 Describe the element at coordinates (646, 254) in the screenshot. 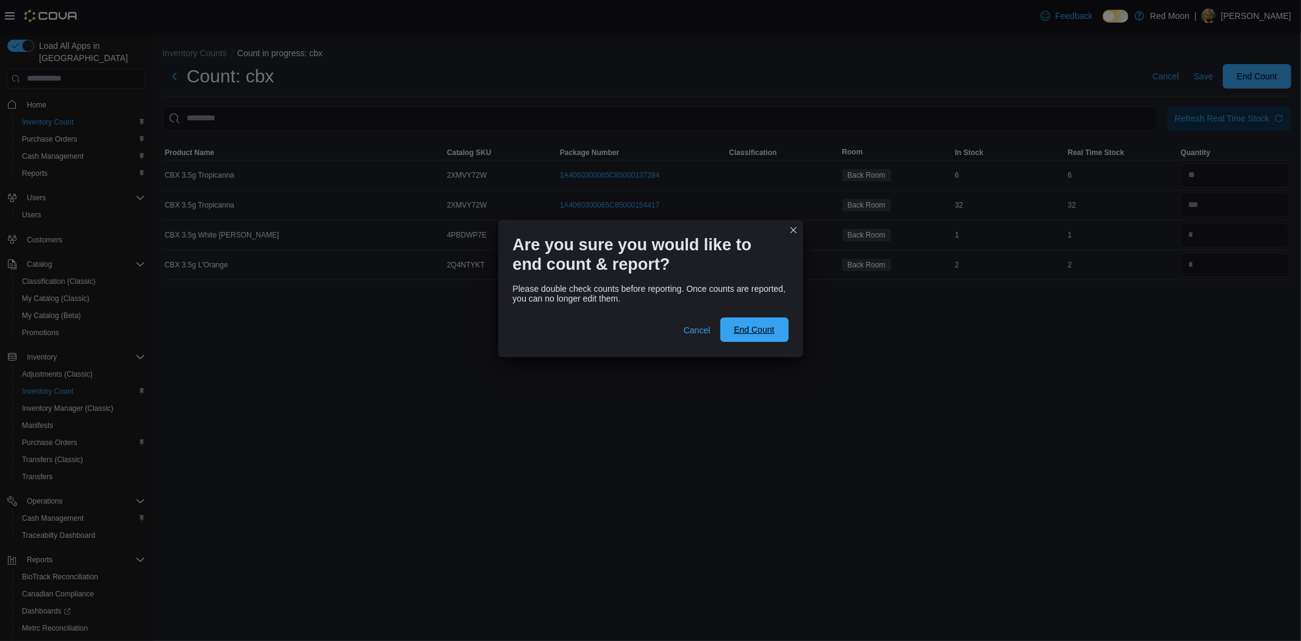

I see `h1: Are you sure you would like to end count & report?` at that location.